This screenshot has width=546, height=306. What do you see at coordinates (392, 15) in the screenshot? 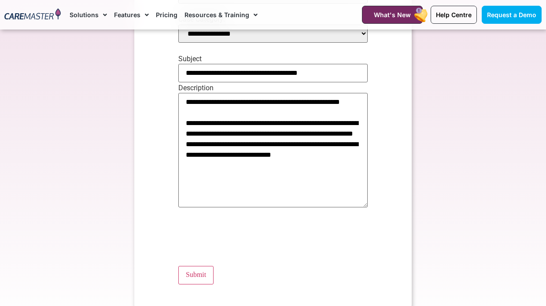
I see `span: What's New` at bounding box center [392, 15].